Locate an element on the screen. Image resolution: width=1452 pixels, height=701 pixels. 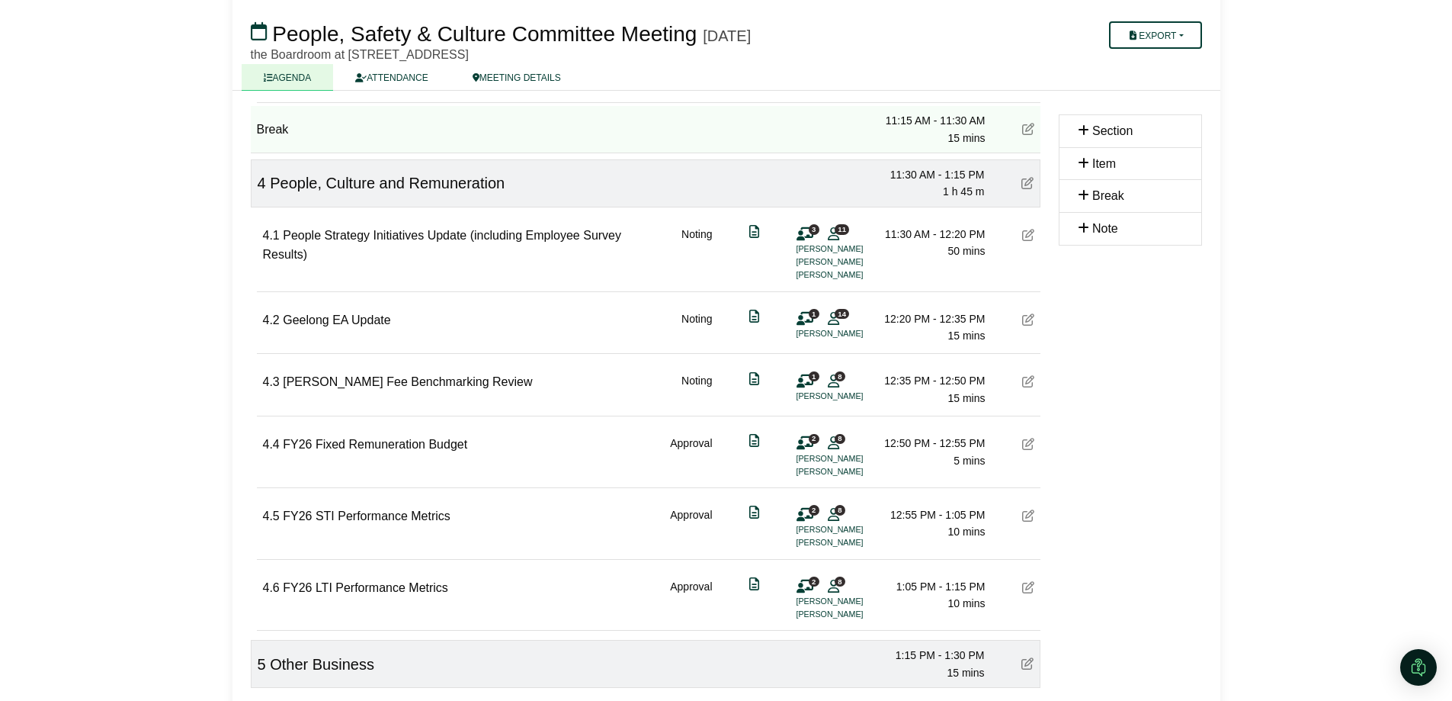
span: 4 is located at coordinates (261, 183).